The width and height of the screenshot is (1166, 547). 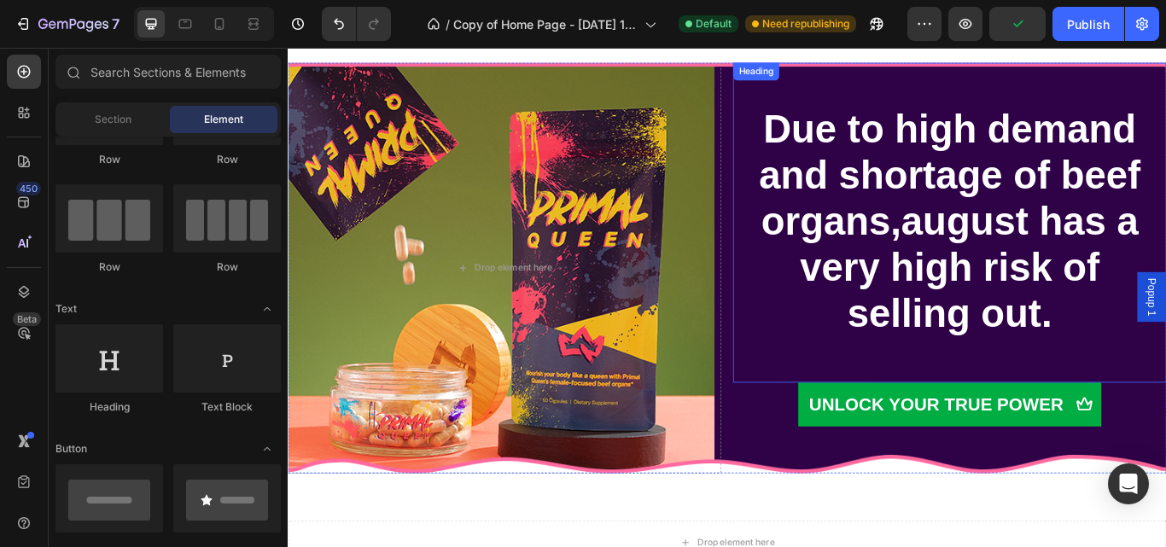 What do you see at coordinates (771, 202) in the screenshot?
I see `strong: Due to high demand and shortage of beef organs,august has a very high risk of selling out.` at bounding box center [771, 202].